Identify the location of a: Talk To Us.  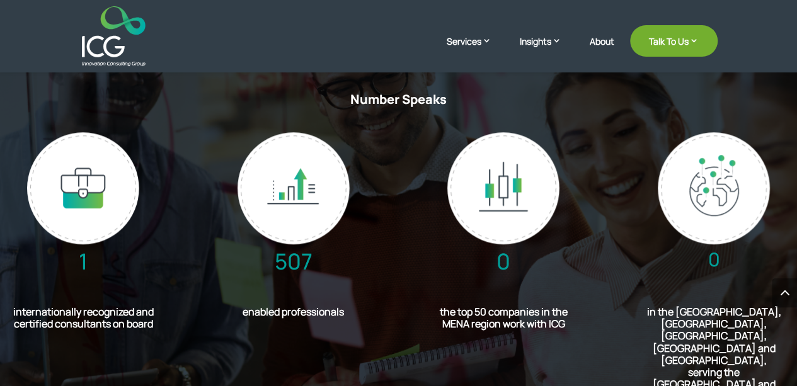
(674, 41).